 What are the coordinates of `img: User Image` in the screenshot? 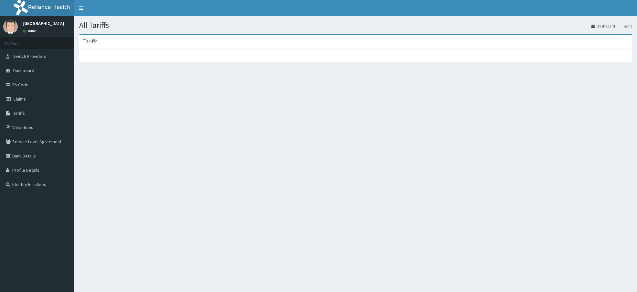 It's located at (10, 27).